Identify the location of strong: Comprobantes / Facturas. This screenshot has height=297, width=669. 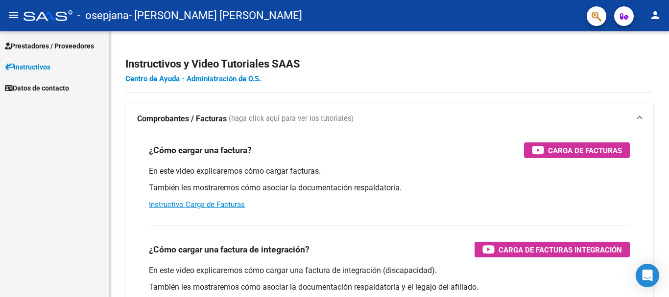
(182, 119).